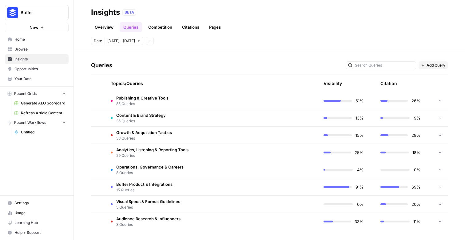 This screenshot has height=240, width=465. Describe the element at coordinates (25, 93) in the screenshot. I see `span: Recent Grids` at that location.